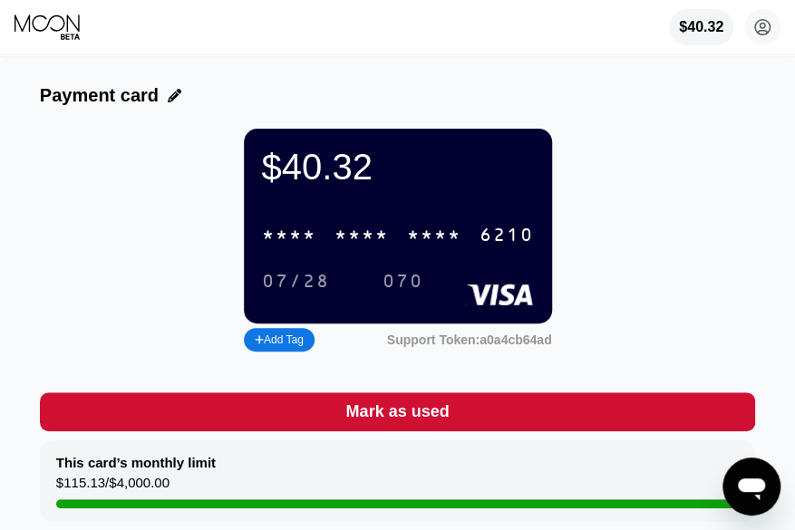  I want to click on div: Support Token:a0a4cb64ad, so click(469, 340).